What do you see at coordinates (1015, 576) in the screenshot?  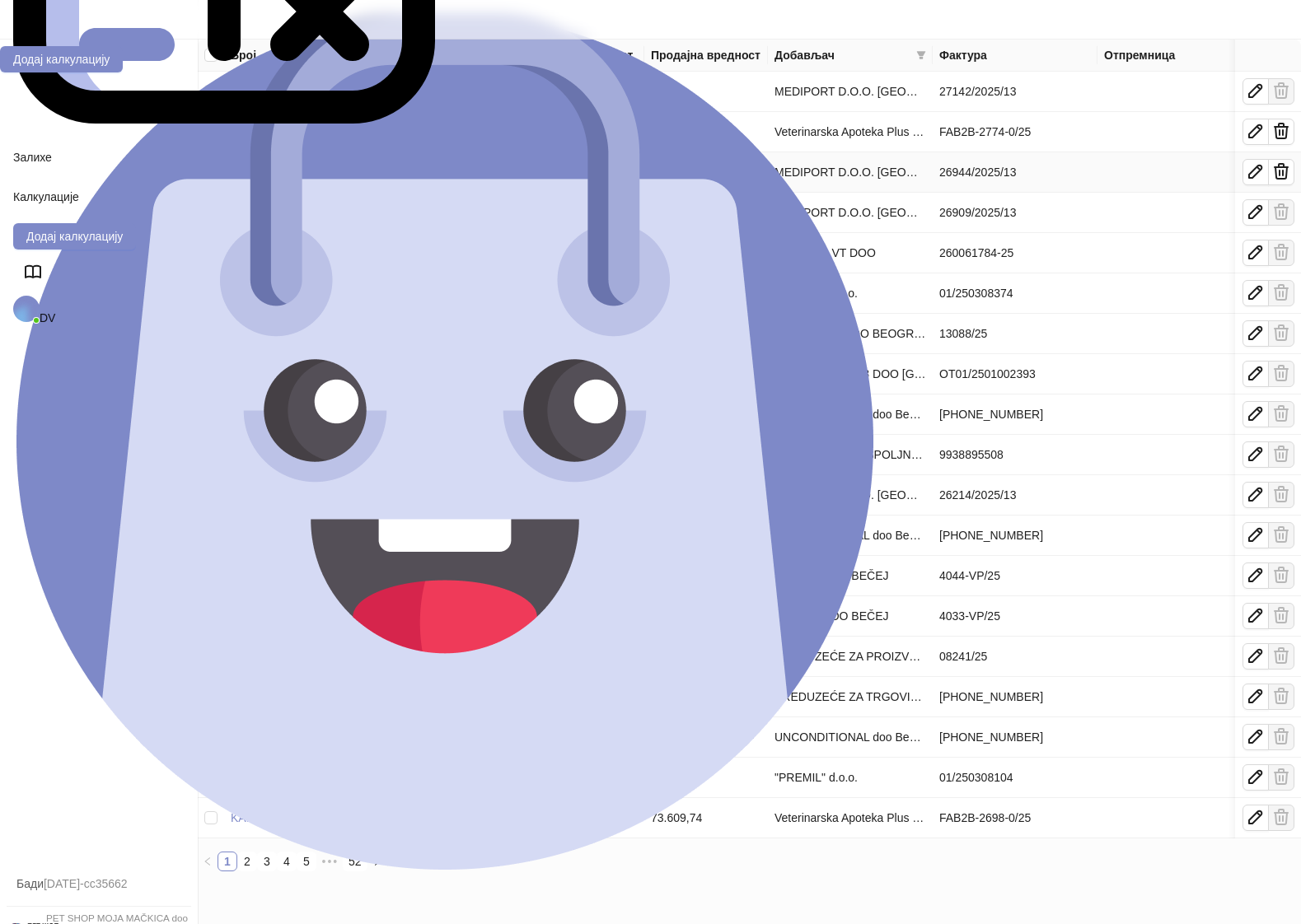 I see `td: 4044-VP/25` at bounding box center [1015, 576].